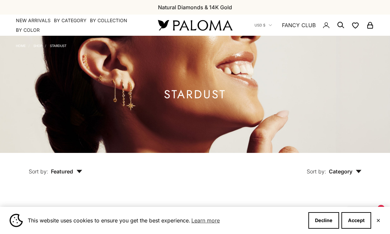 Image resolution: width=390 pixels, height=234 pixels. What do you see at coordinates (165, 220) in the screenshot?
I see `span: This website uses cookies to ensure you get the best experience.` at bounding box center [165, 220].